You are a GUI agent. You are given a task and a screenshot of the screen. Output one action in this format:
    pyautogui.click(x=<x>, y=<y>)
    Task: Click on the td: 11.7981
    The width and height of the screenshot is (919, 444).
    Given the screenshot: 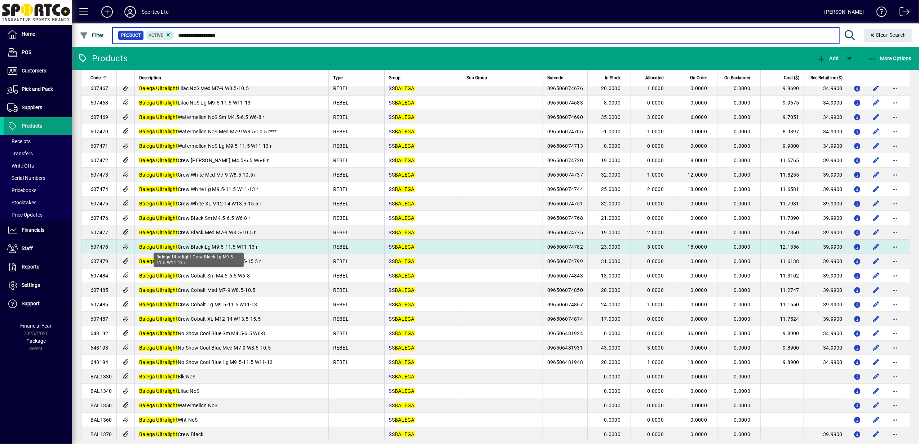 What is the action you would take?
    pyautogui.click(x=782, y=204)
    